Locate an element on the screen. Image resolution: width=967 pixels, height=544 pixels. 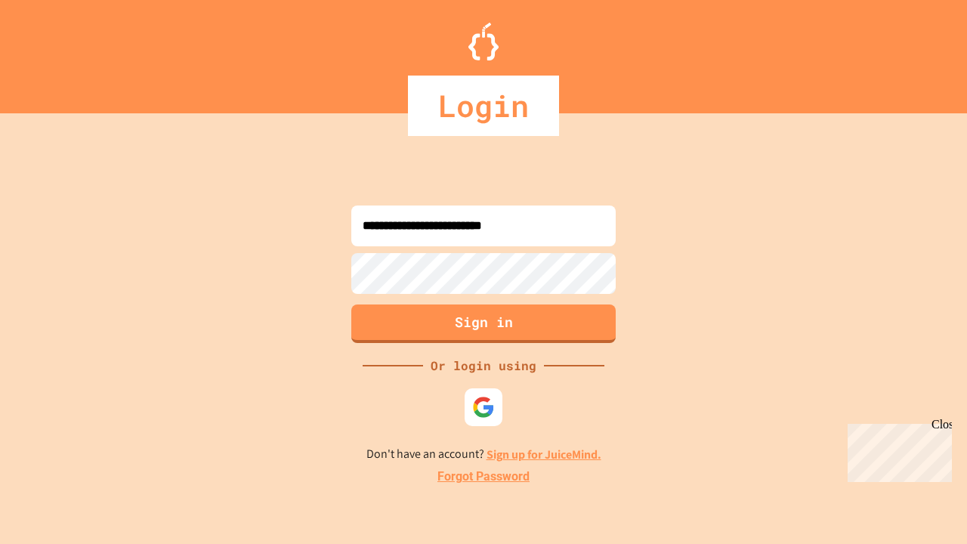
a: Forgot Password is located at coordinates (484, 477).